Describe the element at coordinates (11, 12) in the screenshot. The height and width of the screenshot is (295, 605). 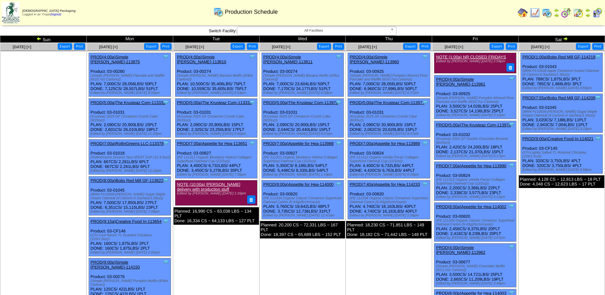
I see `img: zoroco-logo-small.webp` at that location.